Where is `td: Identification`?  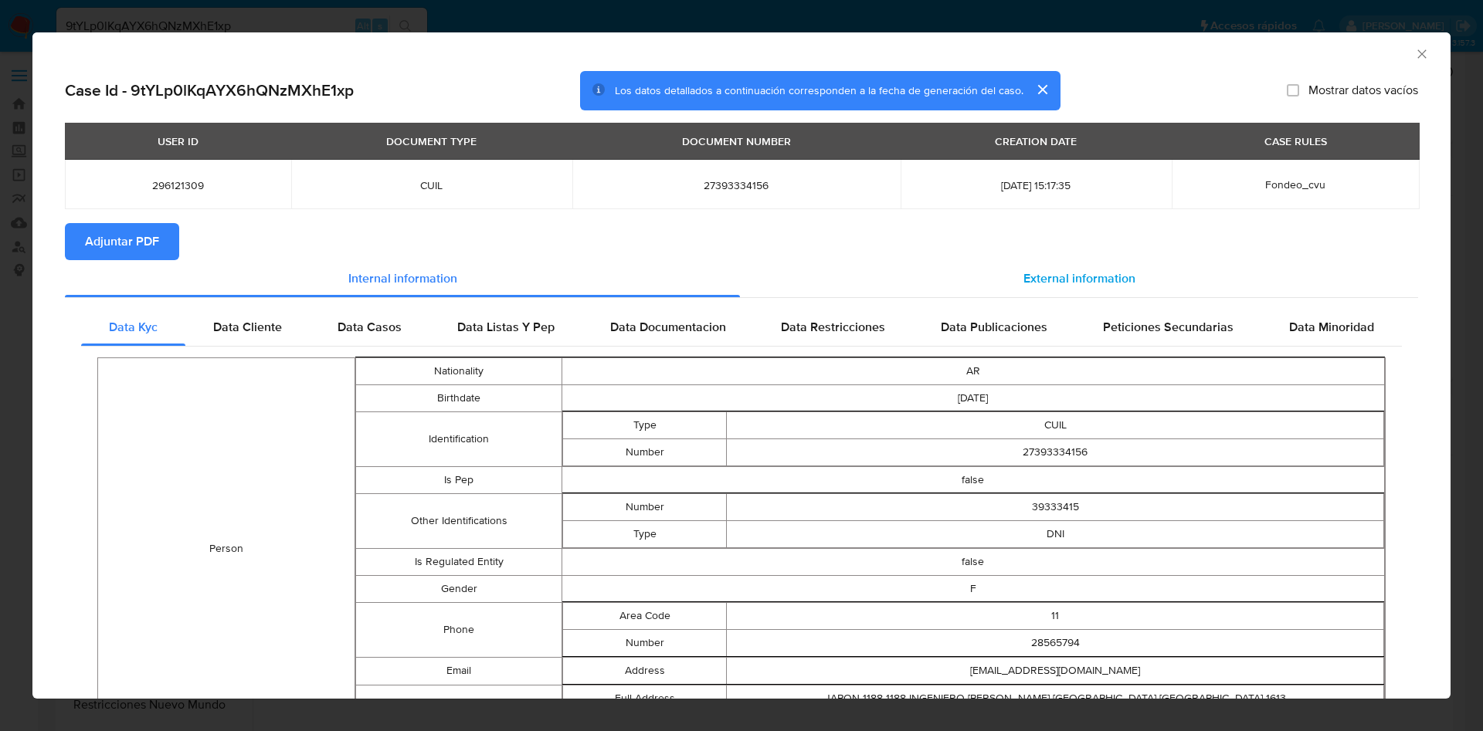
td: Identification is located at coordinates (459, 439).